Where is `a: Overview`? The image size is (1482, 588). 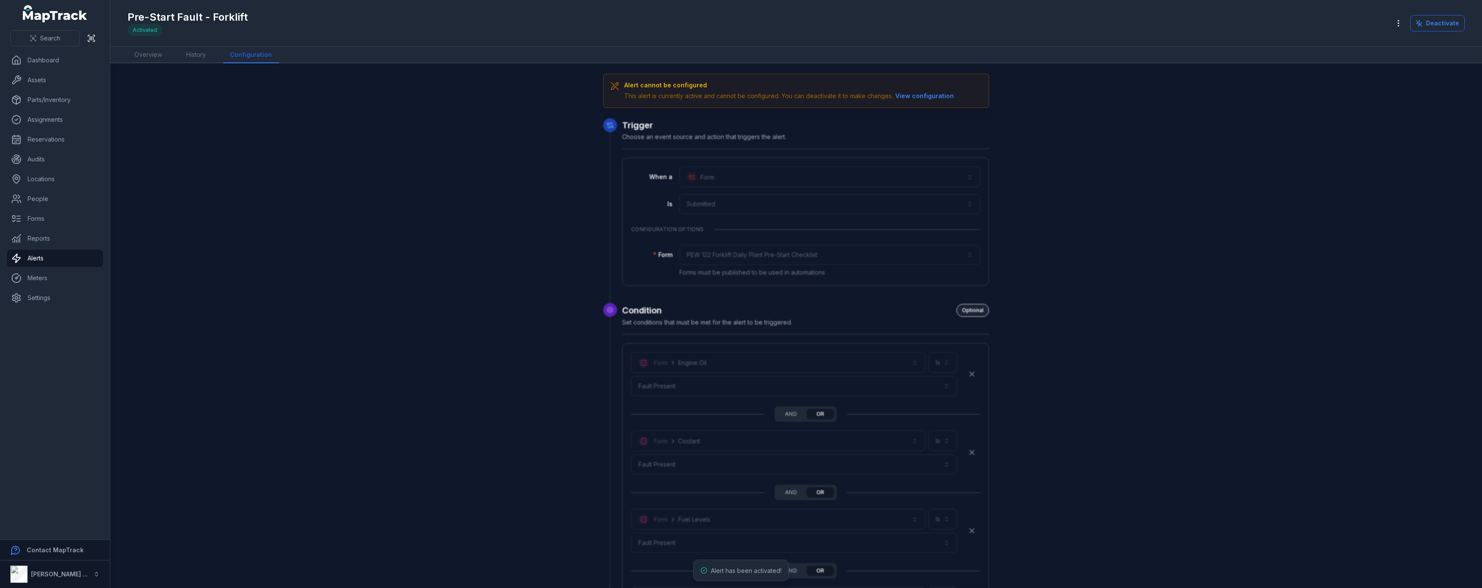 a: Overview is located at coordinates (148, 55).